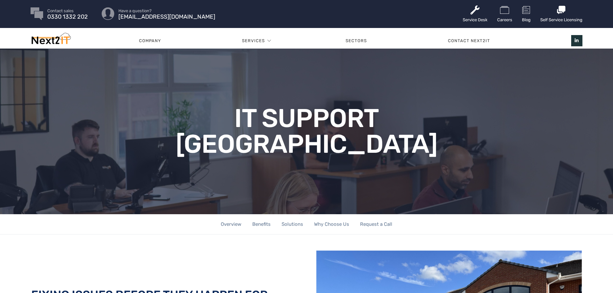  I want to click on a: Contact sales 0330 1332 202, so click(68, 14).